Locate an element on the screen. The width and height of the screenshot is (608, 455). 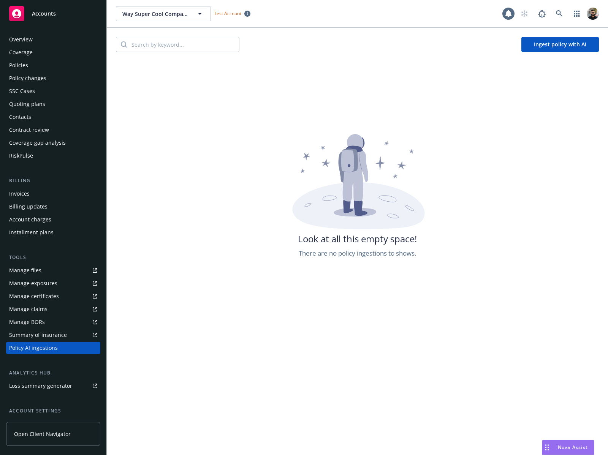
div: Invoices is located at coordinates (19, 194).